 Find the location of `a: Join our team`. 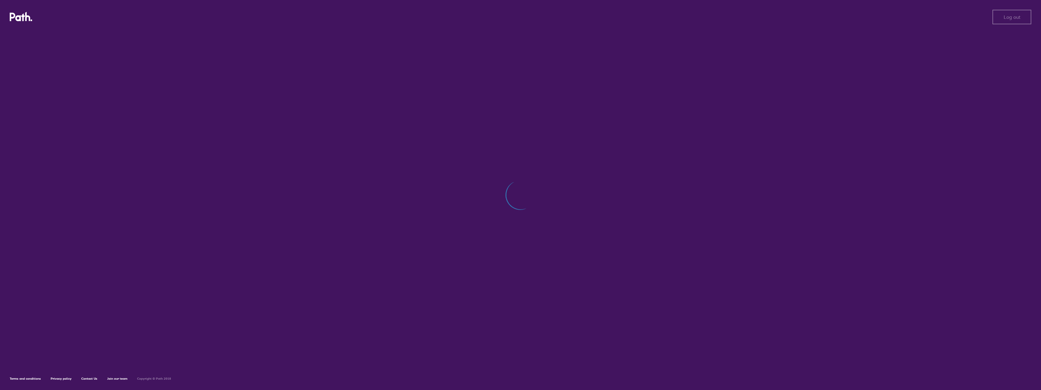

a: Join our team is located at coordinates (117, 378).